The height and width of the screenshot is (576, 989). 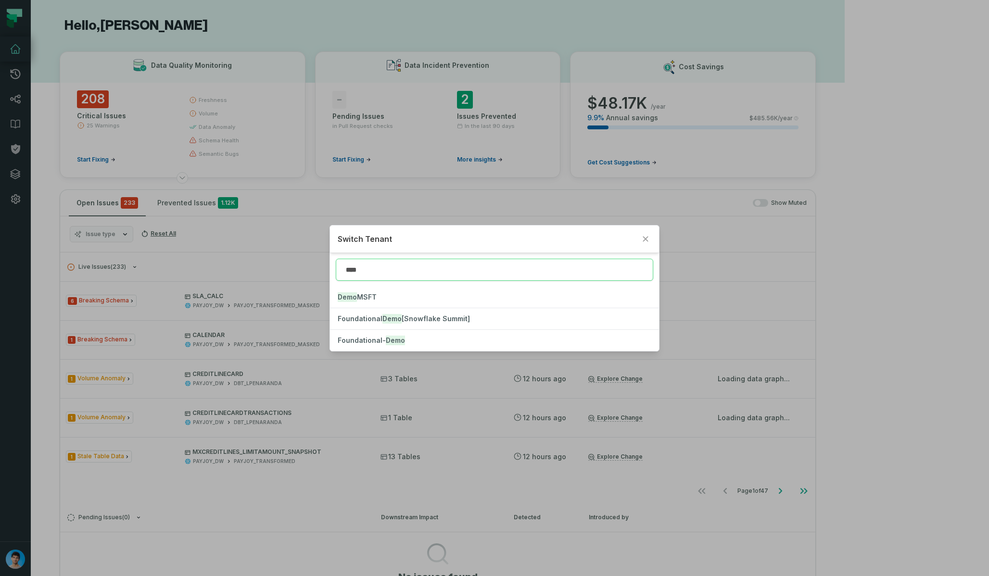 I want to click on h2: Switch Tenant, so click(x=486, y=239).